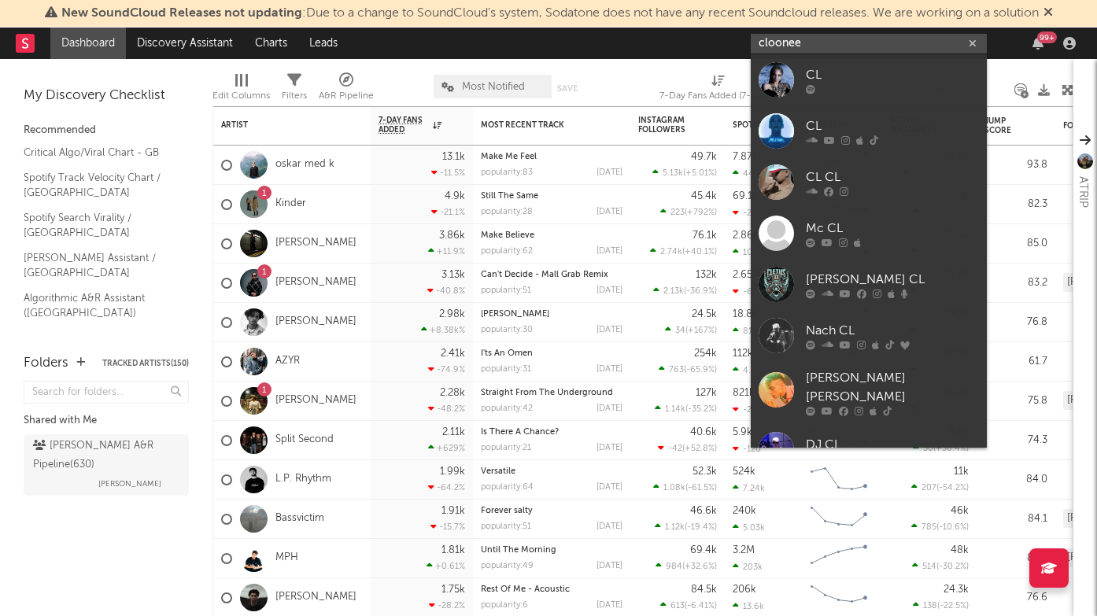 The width and height of the screenshot is (1097, 616). Describe the element at coordinates (453, 432) in the screenshot. I see `div: 2.11k` at that location.